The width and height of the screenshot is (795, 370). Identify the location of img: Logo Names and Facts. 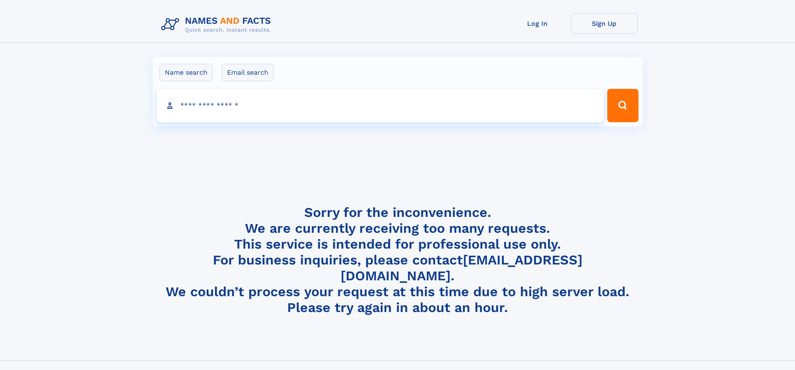
(218, 25).